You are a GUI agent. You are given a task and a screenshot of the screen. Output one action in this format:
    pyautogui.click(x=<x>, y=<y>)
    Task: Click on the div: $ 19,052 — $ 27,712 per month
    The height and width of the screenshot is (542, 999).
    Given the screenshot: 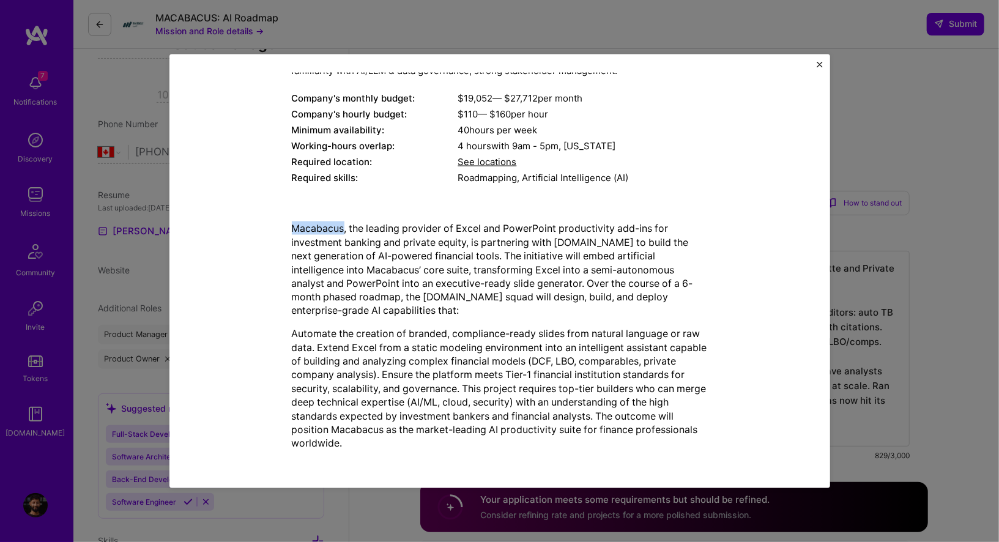 What is the action you would take?
    pyautogui.click(x=583, y=98)
    